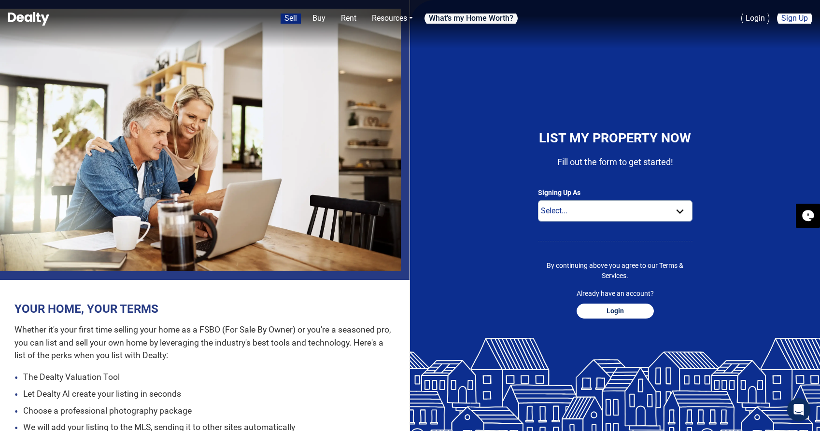 The width and height of the screenshot is (820, 431). Describe the element at coordinates (615, 138) in the screenshot. I see `h4: LIST MY PROPERTY NOW` at that location.